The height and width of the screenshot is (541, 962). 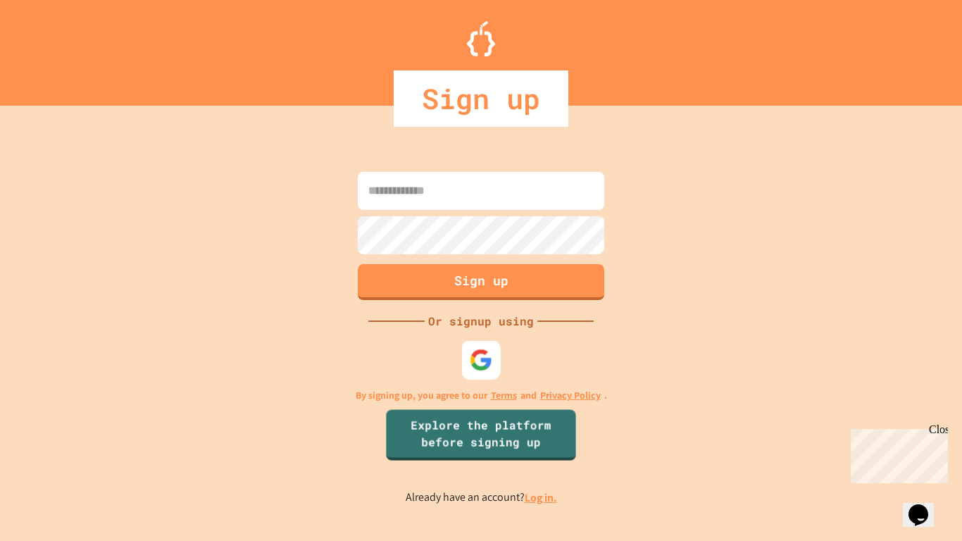 I want to click on a: Explore the platform before signing up, so click(x=480, y=435).